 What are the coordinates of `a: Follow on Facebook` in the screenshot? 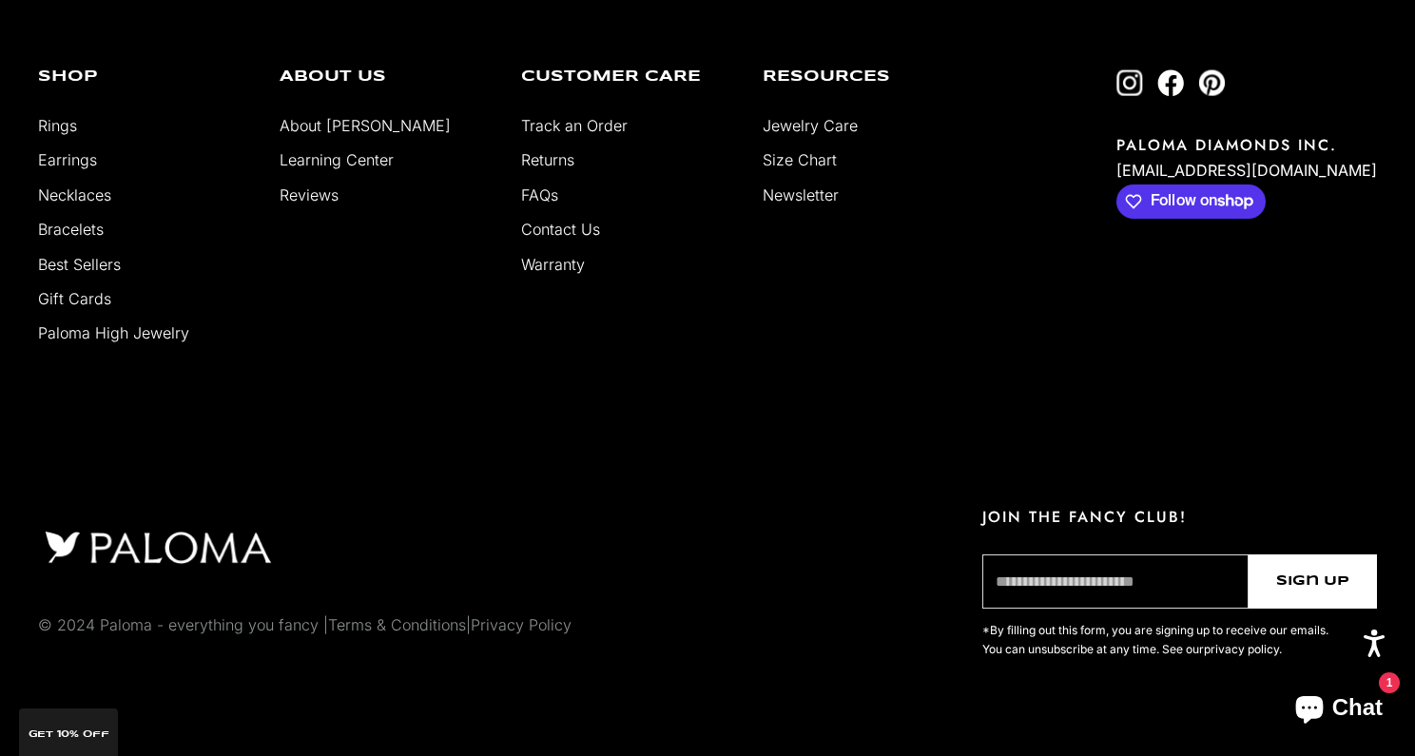 It's located at (1170, 83).